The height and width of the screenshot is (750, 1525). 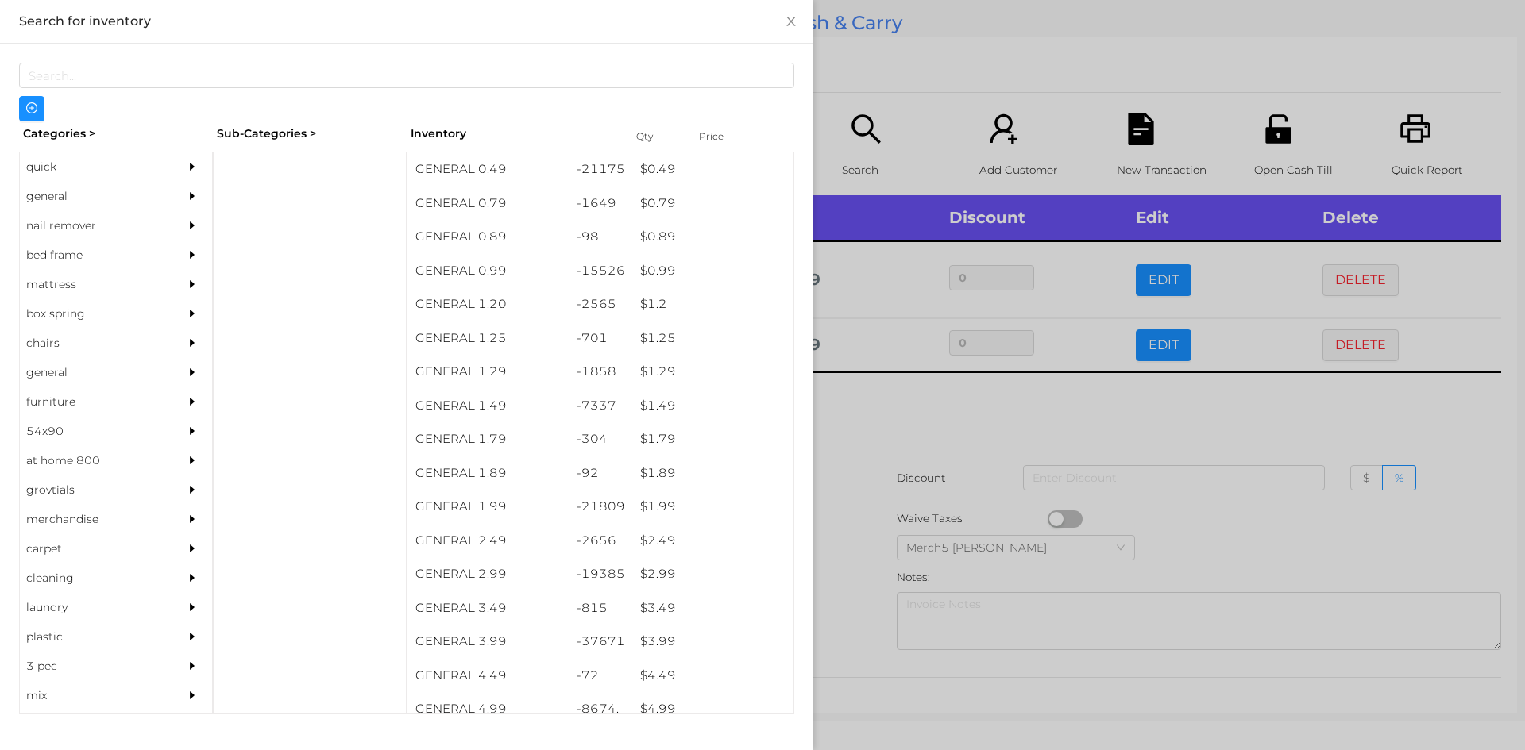 What do you see at coordinates (92, 607) in the screenshot?
I see `div: laundry` at bounding box center [92, 607].